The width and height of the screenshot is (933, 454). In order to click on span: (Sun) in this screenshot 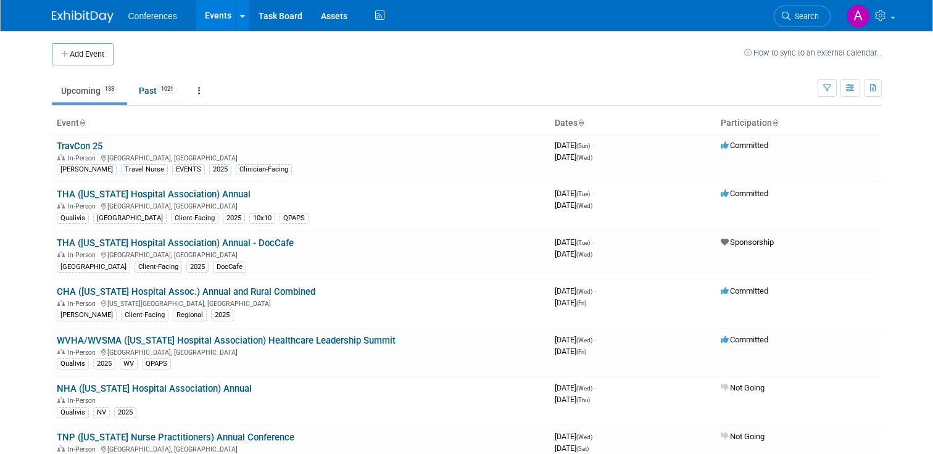, I will do `click(583, 146)`.